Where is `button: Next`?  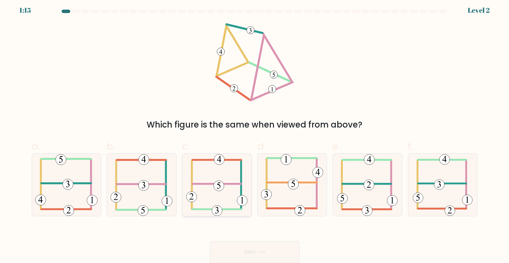
button: Next is located at coordinates (254, 252).